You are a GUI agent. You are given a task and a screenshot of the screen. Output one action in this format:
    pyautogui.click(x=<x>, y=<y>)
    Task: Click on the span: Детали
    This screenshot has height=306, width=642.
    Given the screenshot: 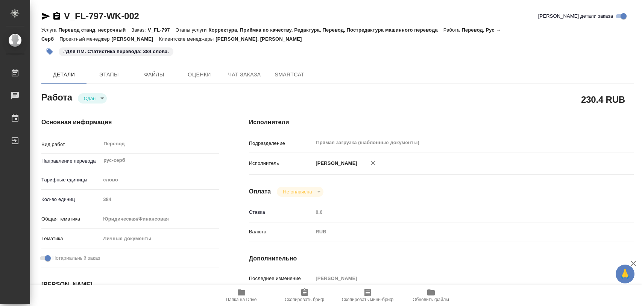 What is the action you would take?
    pyautogui.click(x=64, y=74)
    